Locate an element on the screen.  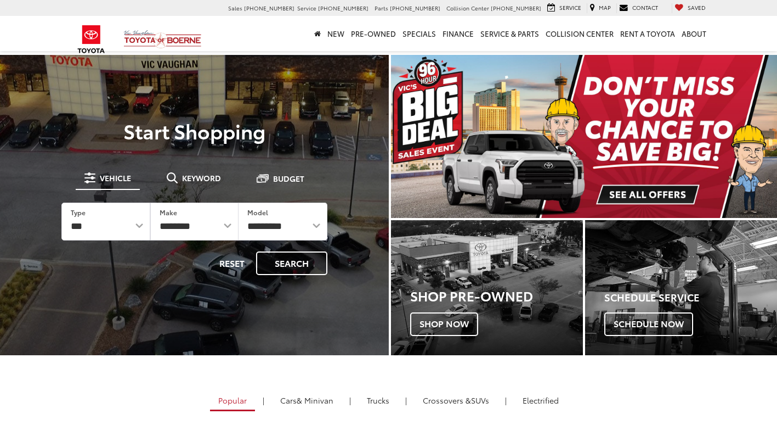
span: Sales is located at coordinates (235, 8).